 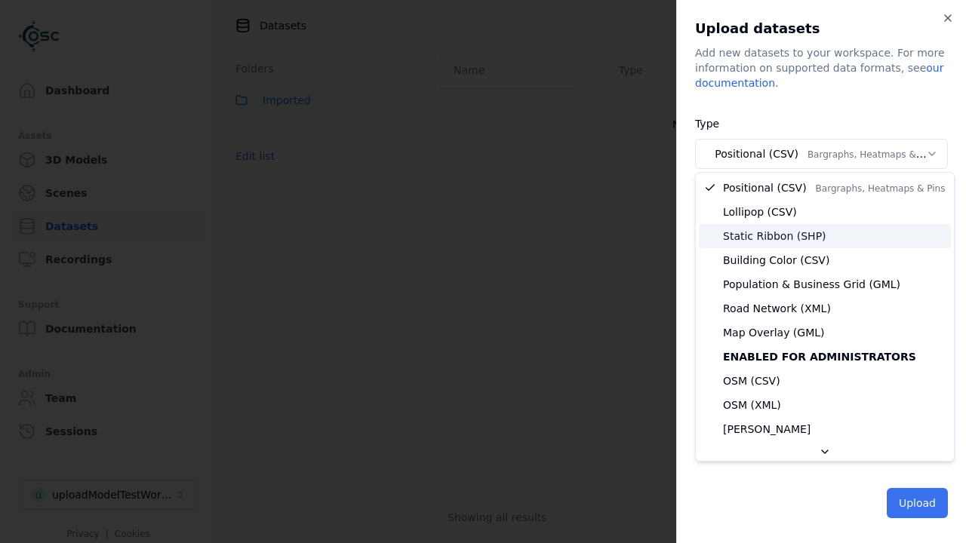 What do you see at coordinates (751, 381) in the screenshot?
I see `span: OSM (CSV)` at bounding box center [751, 381].